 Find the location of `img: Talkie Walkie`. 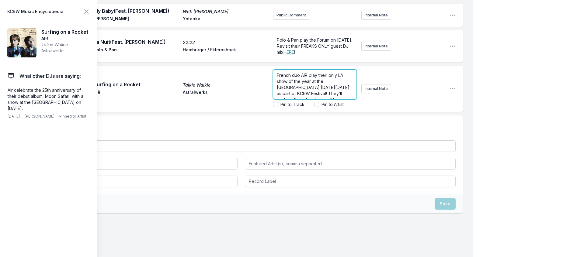

img: Talkie Walkie is located at coordinates (22, 43).